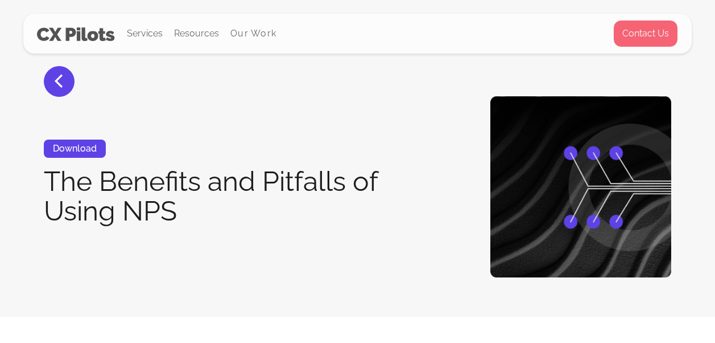 This screenshot has width=715, height=343. I want to click on div: Resources, so click(196, 34).